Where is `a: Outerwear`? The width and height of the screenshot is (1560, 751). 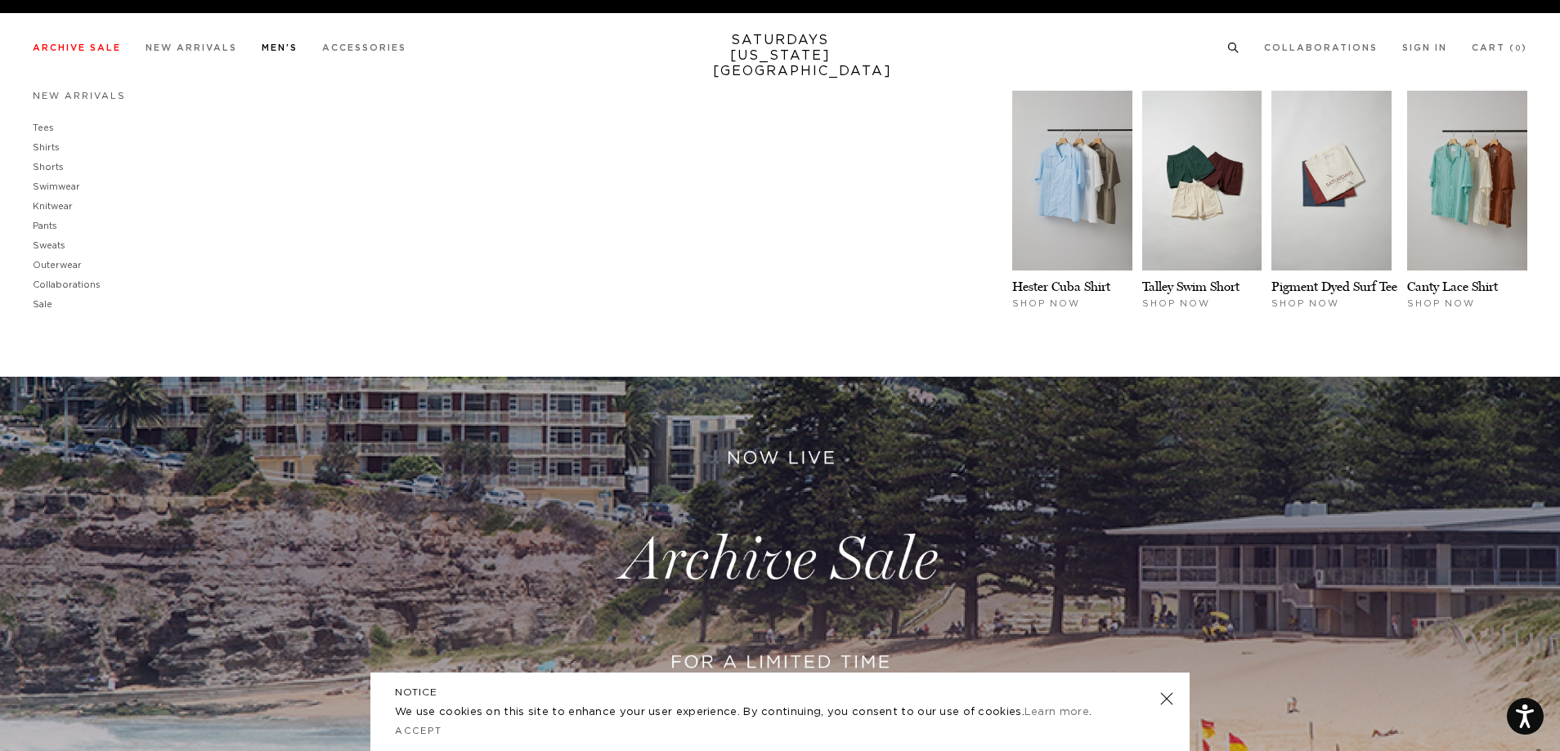
a: Outerwear is located at coordinates (57, 265).